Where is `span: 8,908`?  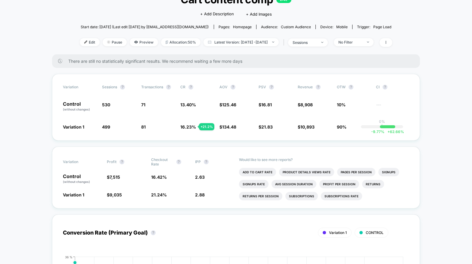
span: 8,908 is located at coordinates (306, 105).